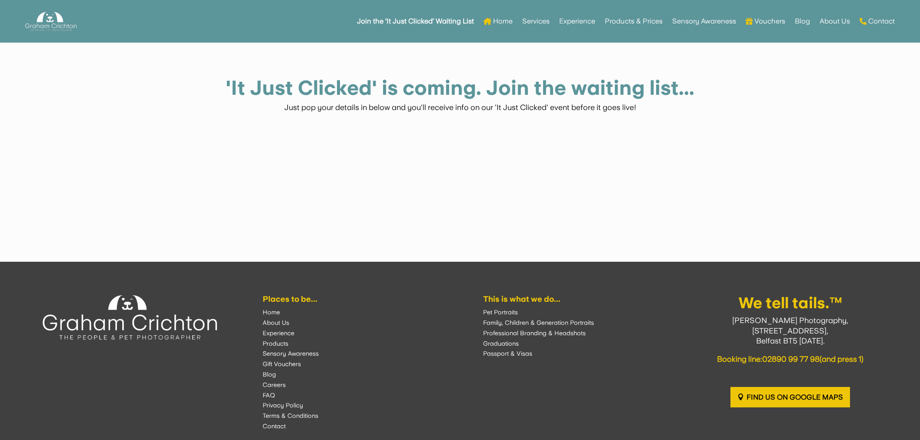 The image size is (920, 440). What do you see at coordinates (536, 21) in the screenshot?
I see `a: Services` at bounding box center [536, 21].